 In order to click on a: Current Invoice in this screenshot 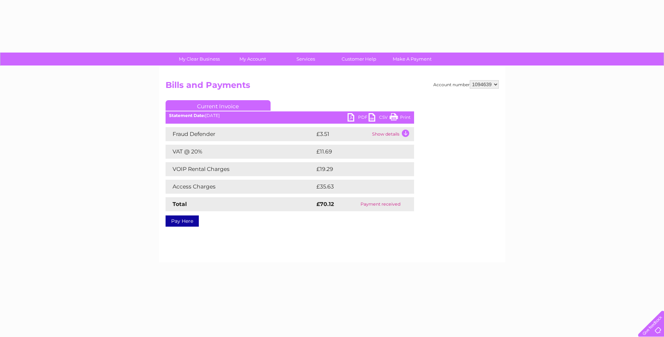, I will do `click(218, 105)`.